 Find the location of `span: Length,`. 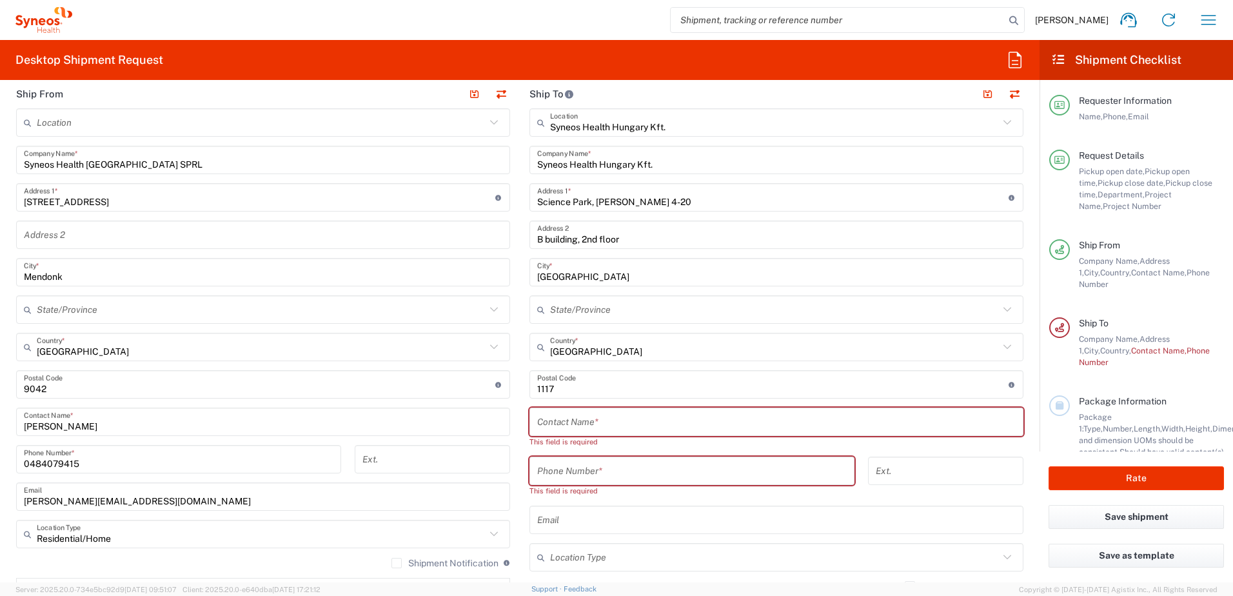

span: Length, is located at coordinates (1147, 428).